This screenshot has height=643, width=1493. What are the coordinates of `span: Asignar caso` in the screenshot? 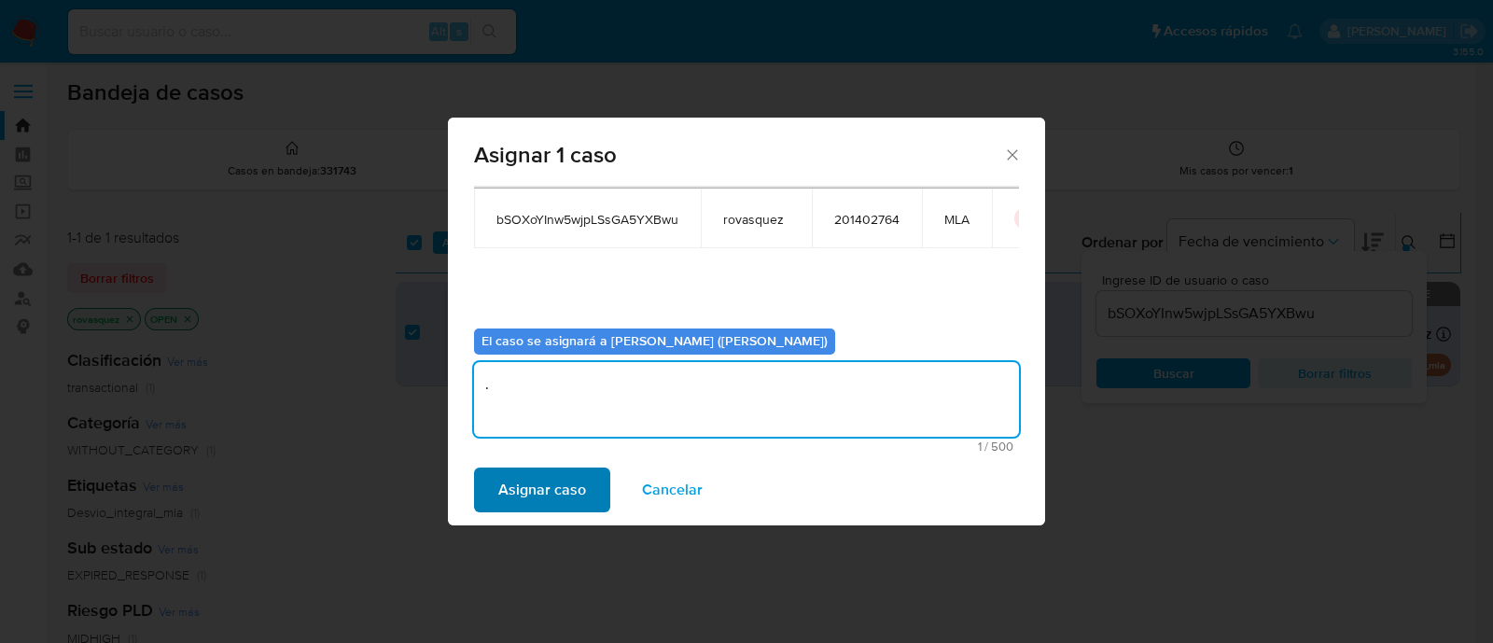 It's located at (542, 490).